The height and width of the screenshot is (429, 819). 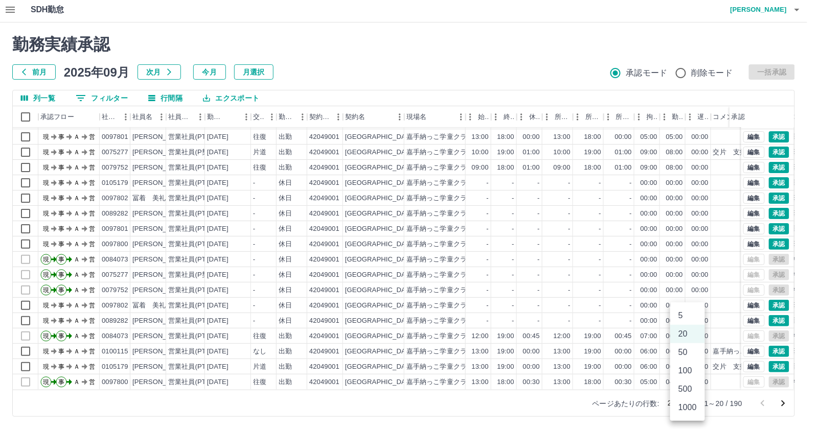 What do you see at coordinates (687, 353) in the screenshot?
I see `li: 50` at bounding box center [687, 353].